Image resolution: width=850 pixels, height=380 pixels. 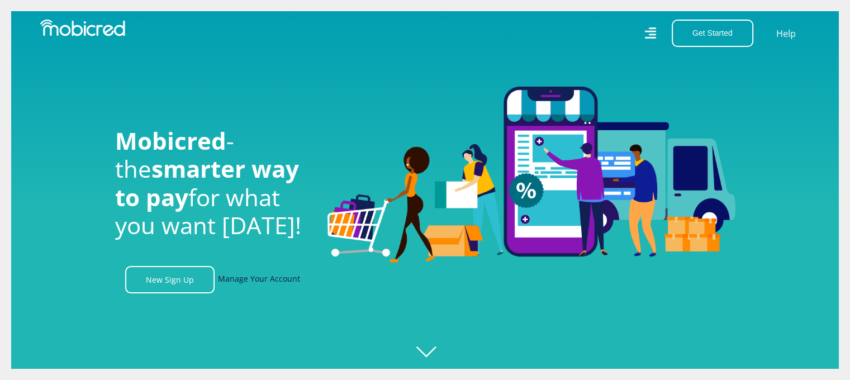 What do you see at coordinates (712, 33) in the screenshot?
I see `button: Get Started` at bounding box center [712, 33].